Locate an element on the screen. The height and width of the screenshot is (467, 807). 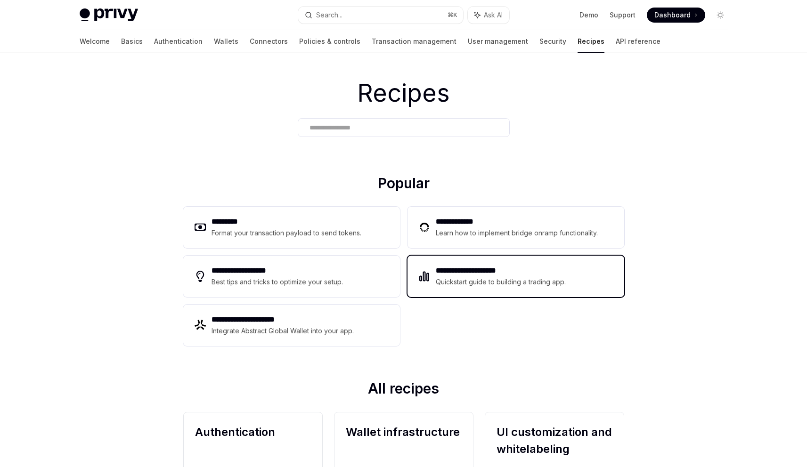
a: Authentication is located at coordinates (178, 41).